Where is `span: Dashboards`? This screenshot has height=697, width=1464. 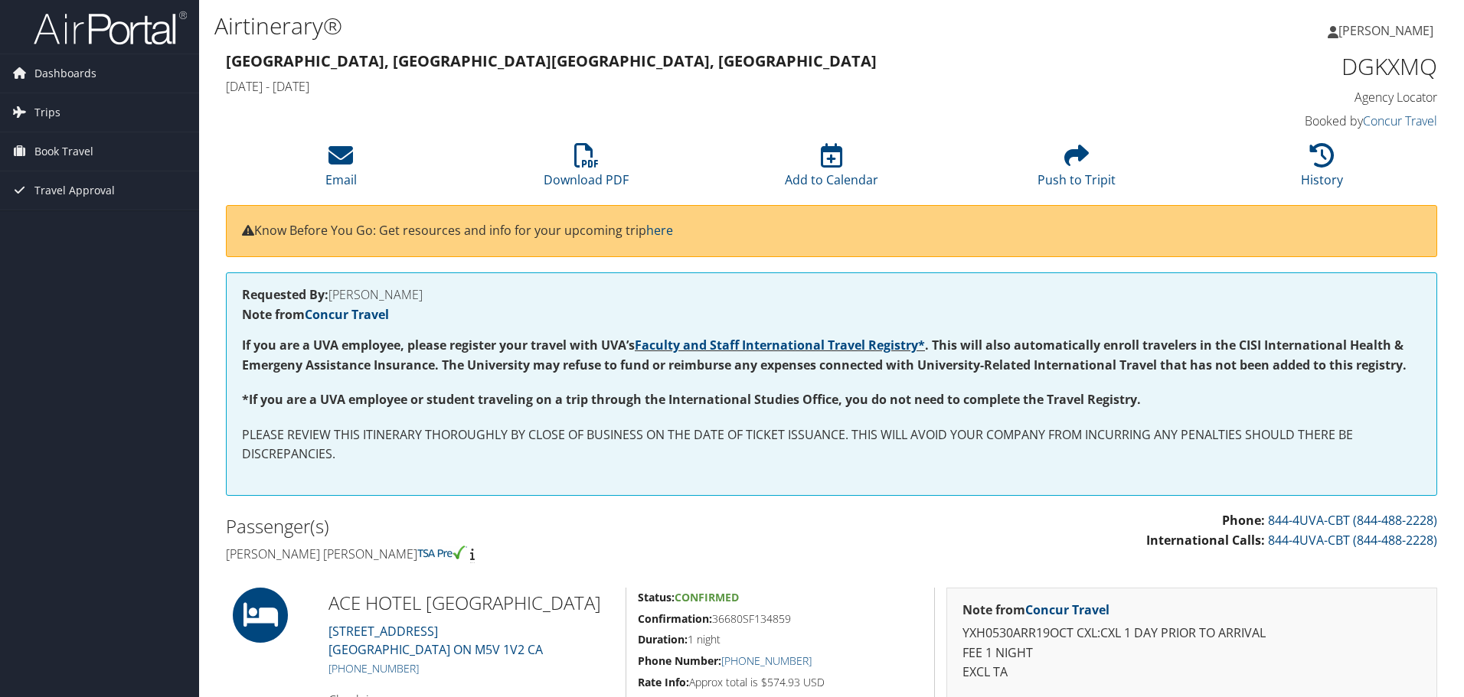
span: Dashboards is located at coordinates (65, 73).